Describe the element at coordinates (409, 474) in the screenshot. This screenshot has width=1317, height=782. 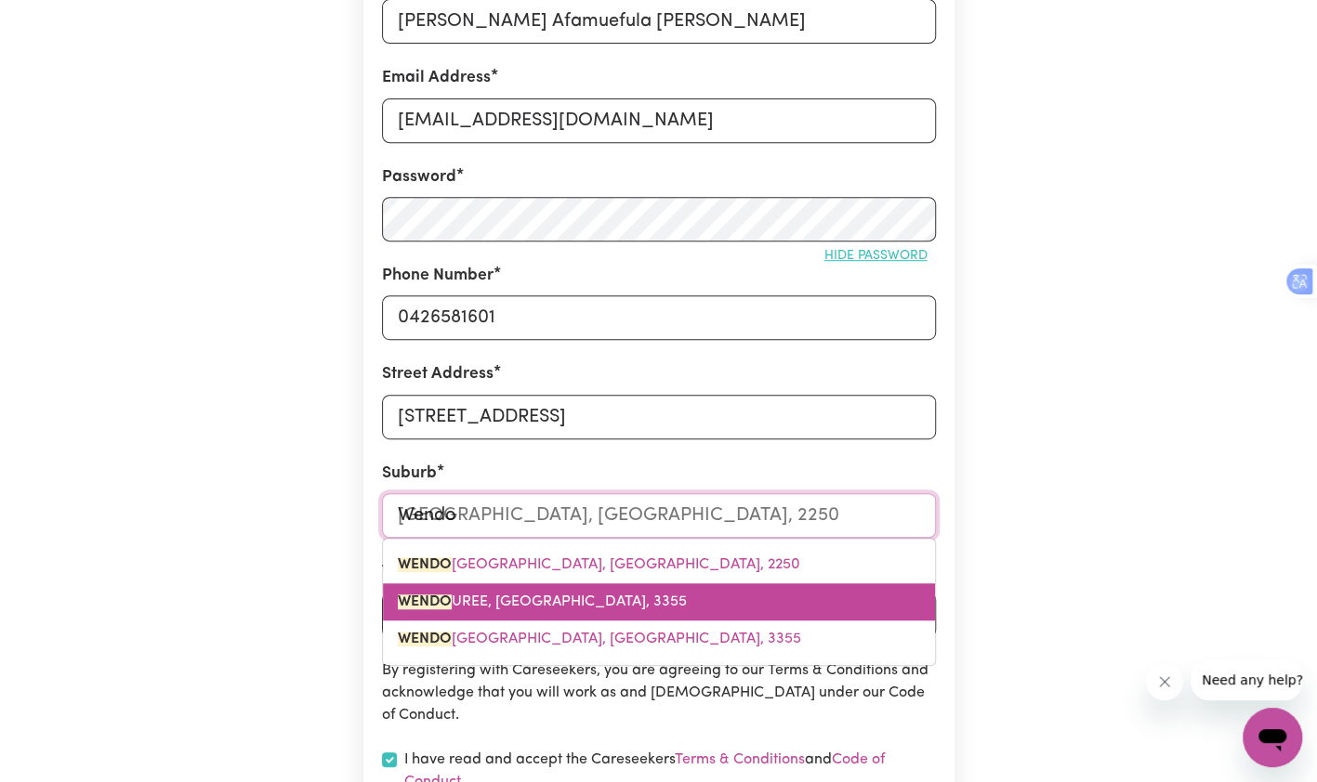
I see `label: Suburb` at that location.